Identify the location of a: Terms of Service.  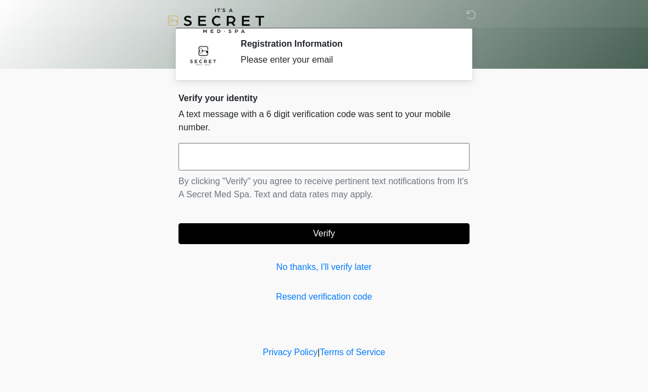
(352, 351).